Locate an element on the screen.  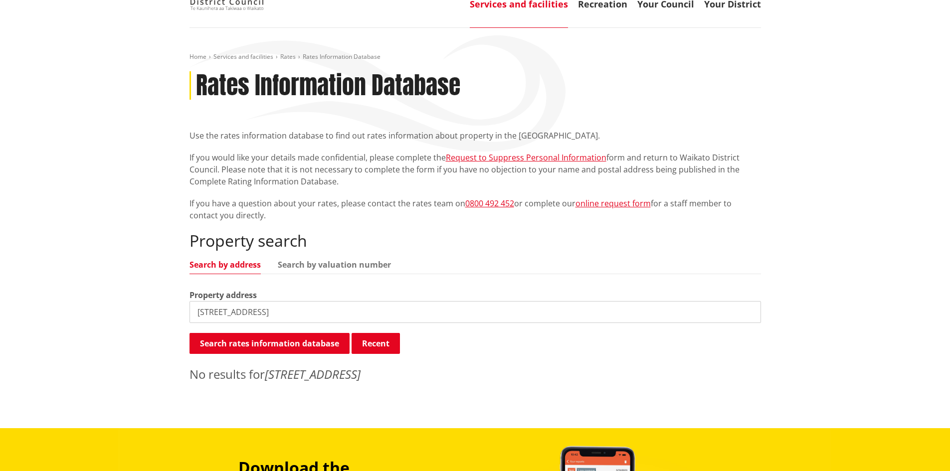
a: Search by address is located at coordinates (225, 265).